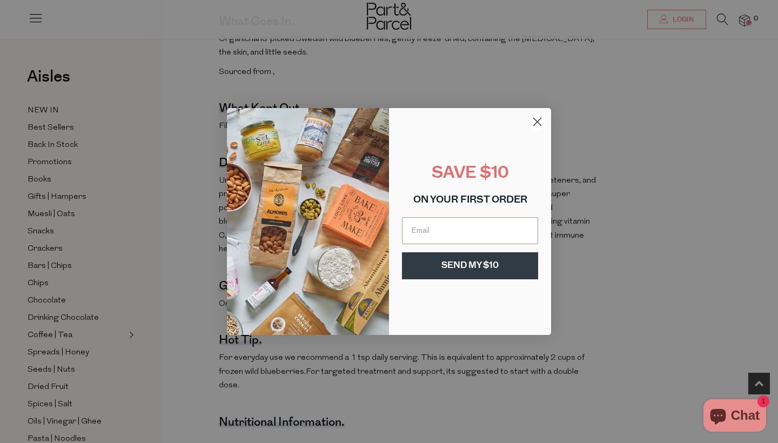  What do you see at coordinates (470, 266) in the screenshot?
I see `button: SEND MY $10` at bounding box center [470, 266].